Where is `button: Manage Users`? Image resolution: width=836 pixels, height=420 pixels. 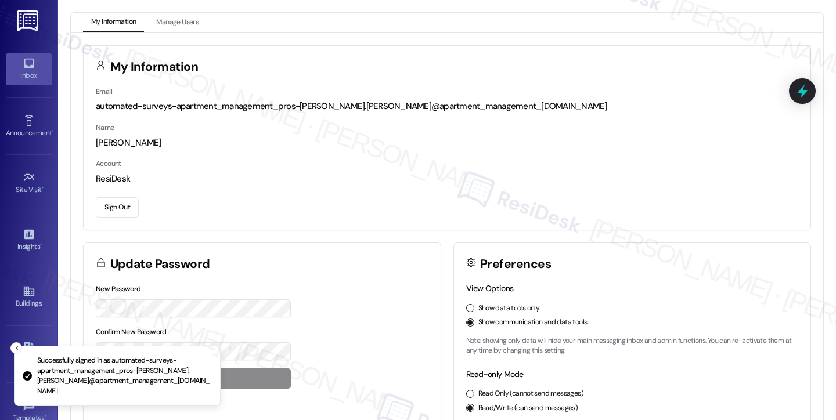 button: Manage Users is located at coordinates (177, 23).